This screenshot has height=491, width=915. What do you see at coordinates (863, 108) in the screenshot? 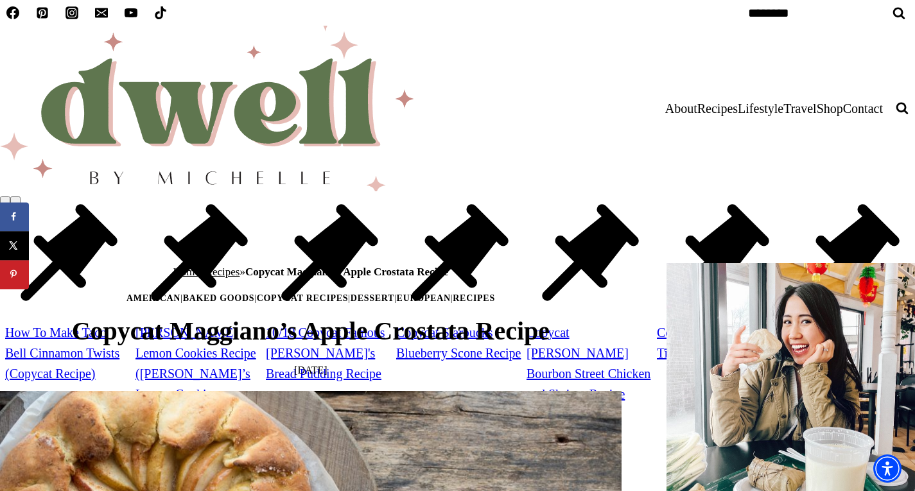
I see `a: Contact` at bounding box center [863, 108].